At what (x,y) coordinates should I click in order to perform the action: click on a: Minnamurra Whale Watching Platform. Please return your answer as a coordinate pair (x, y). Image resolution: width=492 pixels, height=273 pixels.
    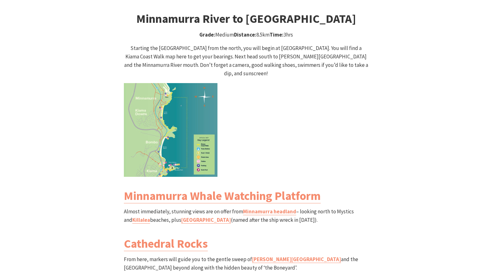
    Looking at the image, I should click on (222, 196).